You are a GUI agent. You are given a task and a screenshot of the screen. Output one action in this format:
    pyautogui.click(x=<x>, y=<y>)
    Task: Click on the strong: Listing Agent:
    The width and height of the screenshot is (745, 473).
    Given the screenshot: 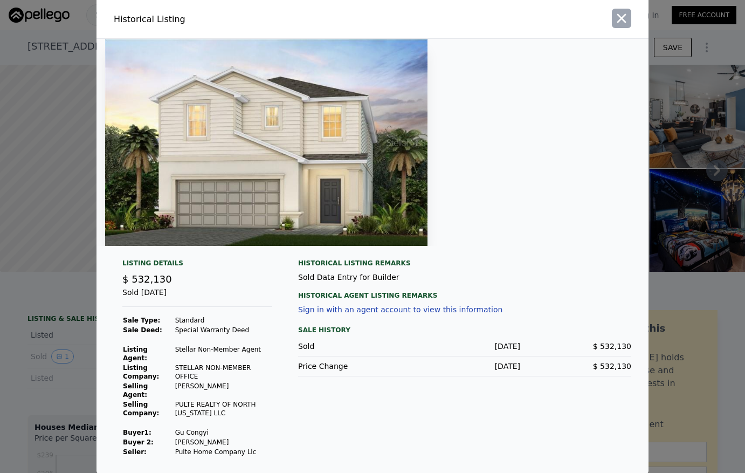 What is the action you would take?
    pyautogui.click(x=135, y=354)
    